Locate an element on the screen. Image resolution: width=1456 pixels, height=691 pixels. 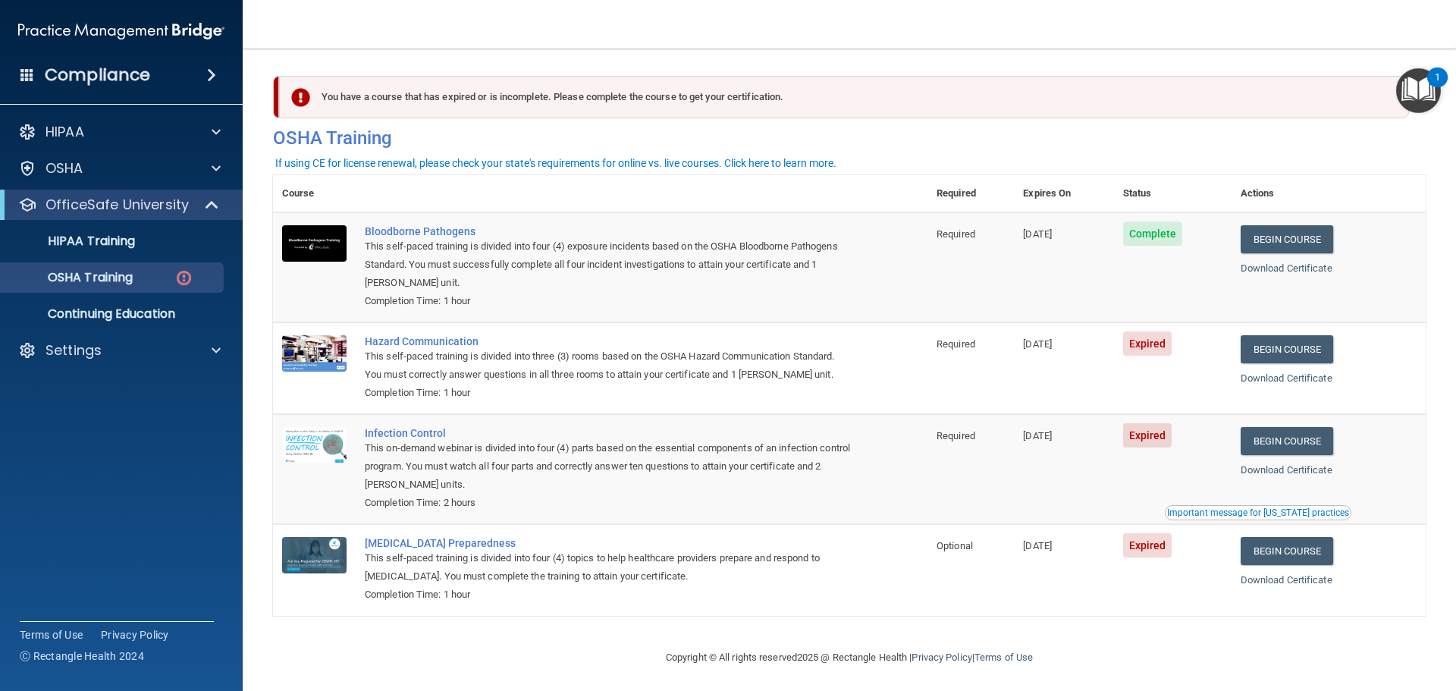
div: 1 is located at coordinates (1437, 87).